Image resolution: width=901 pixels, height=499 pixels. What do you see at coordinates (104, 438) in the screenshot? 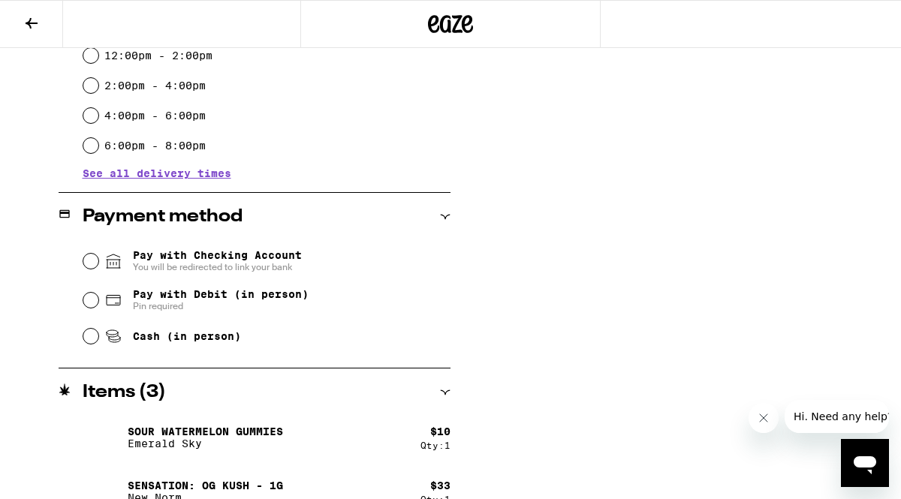
I see `img: Sour Watermelon Gummies` at bounding box center [104, 438].